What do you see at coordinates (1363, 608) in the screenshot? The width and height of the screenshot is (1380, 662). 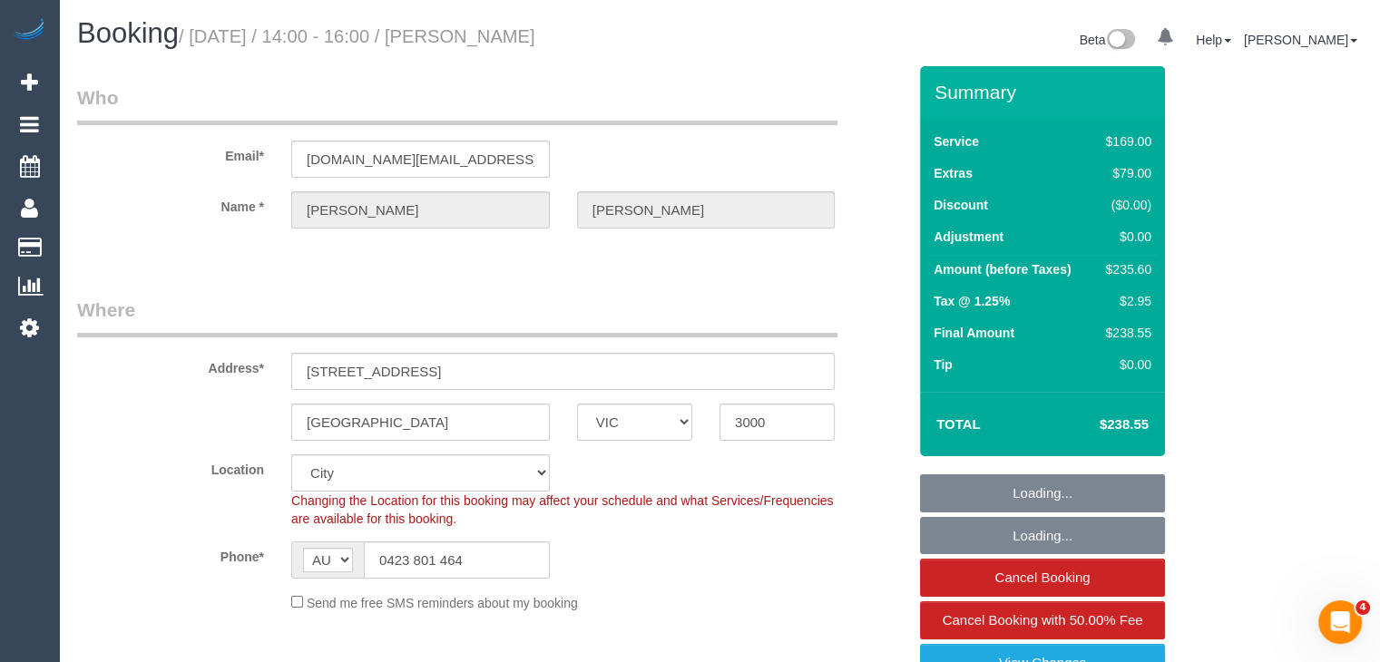 I see `span: 4` at bounding box center [1363, 608].